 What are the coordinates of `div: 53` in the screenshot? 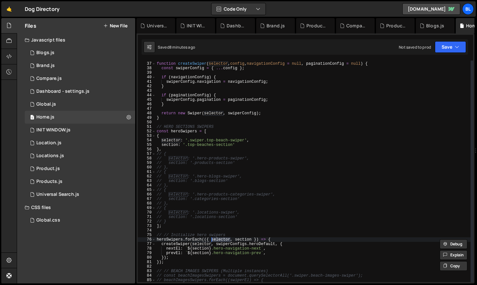 It's located at (147, 136).